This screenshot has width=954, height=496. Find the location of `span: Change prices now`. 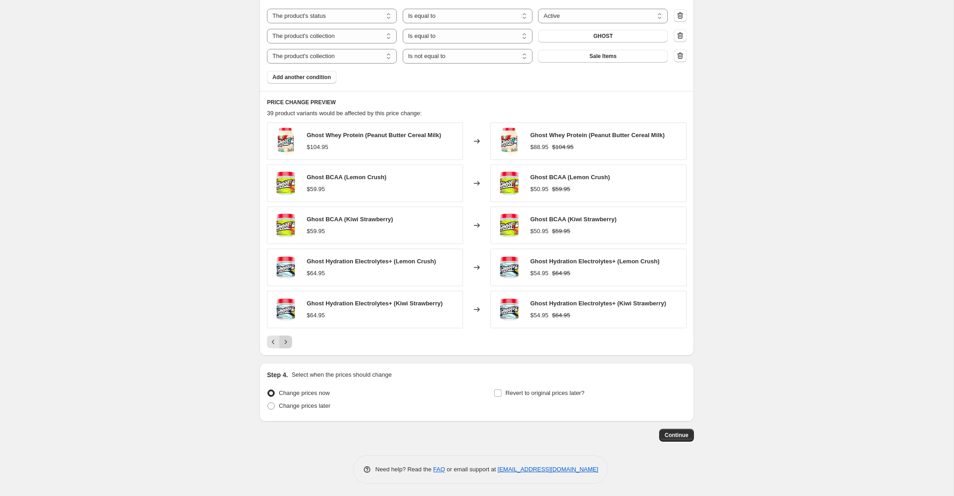

span: Change prices now is located at coordinates (304, 393).